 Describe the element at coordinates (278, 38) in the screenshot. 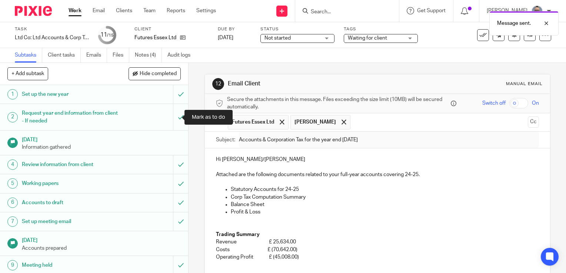

I see `span: Not started` at that location.